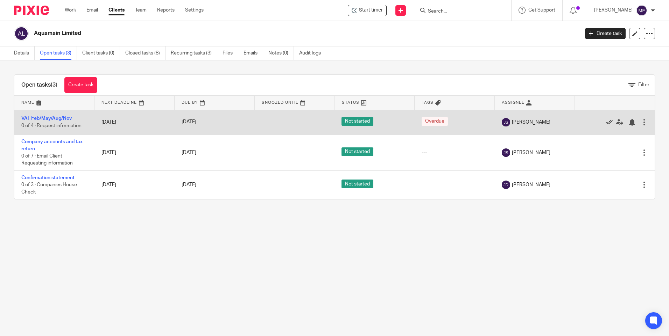  What do you see at coordinates (644, 85) in the screenshot?
I see `span: Filter` at bounding box center [644, 85].